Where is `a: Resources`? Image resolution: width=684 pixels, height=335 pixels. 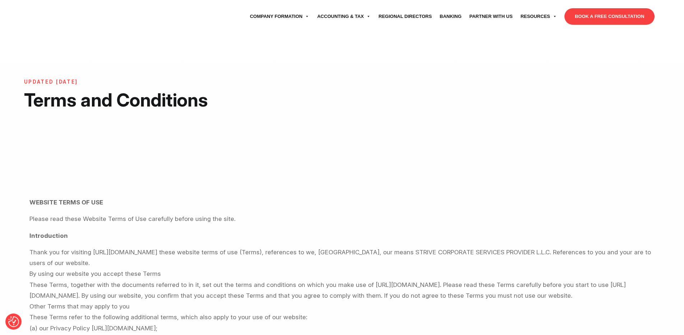
a: Resources is located at coordinates (539, 17).